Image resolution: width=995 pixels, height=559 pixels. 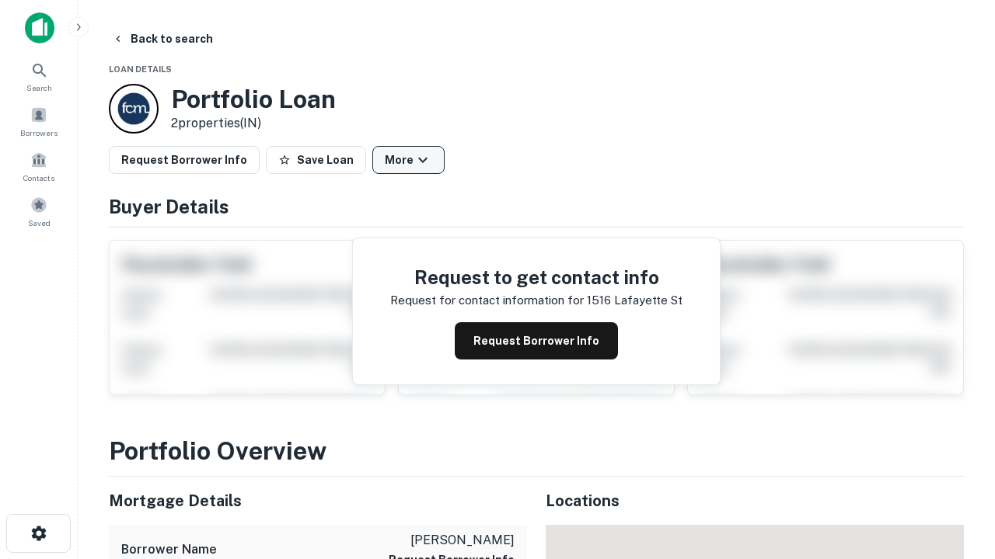 I want to click on h3: Portfolio Overview, so click(x=536, y=451).